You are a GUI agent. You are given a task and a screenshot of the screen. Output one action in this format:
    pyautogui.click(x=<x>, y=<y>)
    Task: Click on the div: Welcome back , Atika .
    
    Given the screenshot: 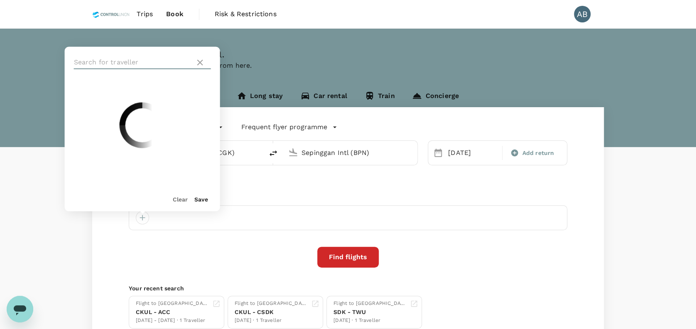 What is the action you would take?
    pyautogui.click(x=348, y=53)
    